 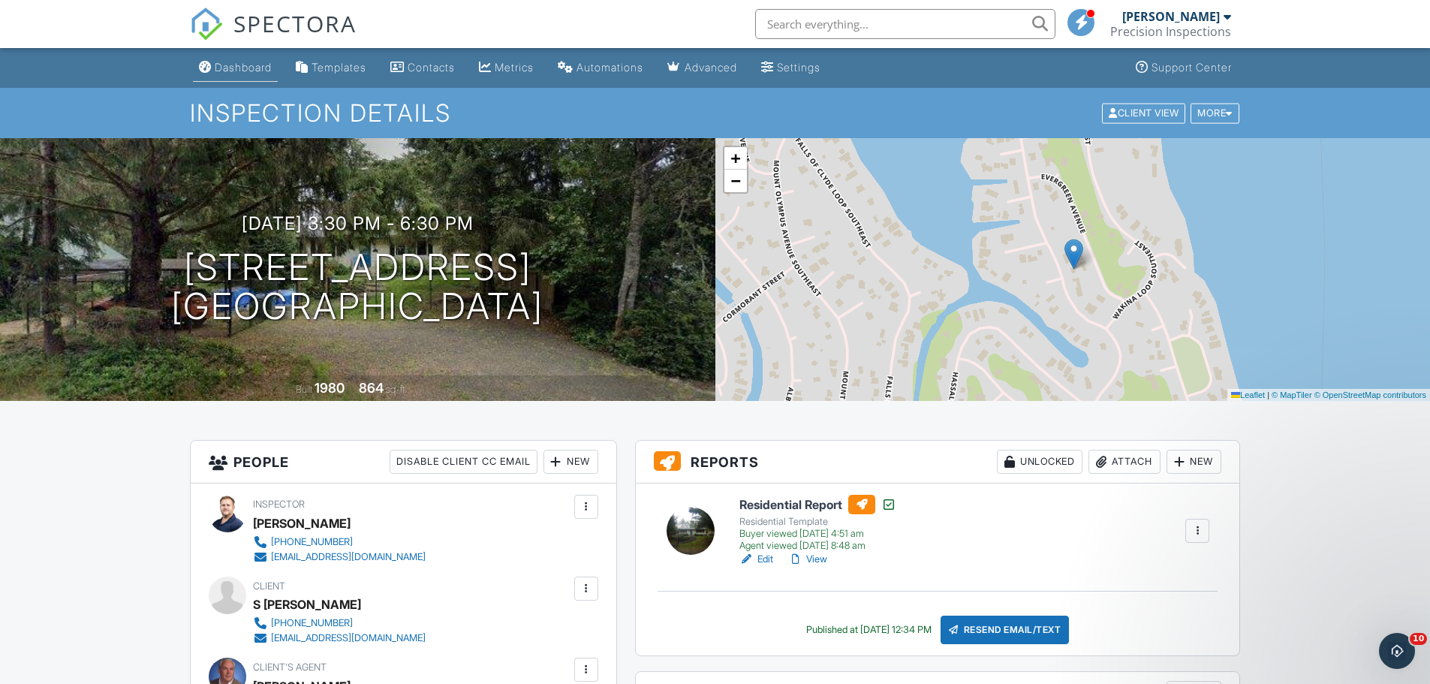 I want to click on input: Search everything..., so click(x=905, y=24).